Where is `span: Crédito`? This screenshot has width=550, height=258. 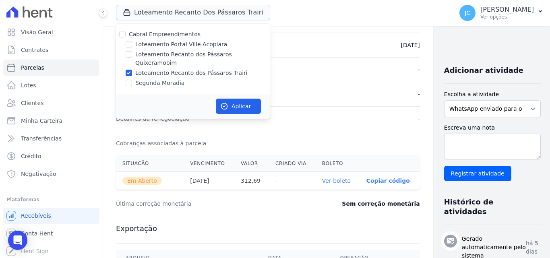 span: Crédito is located at coordinates (31, 156).